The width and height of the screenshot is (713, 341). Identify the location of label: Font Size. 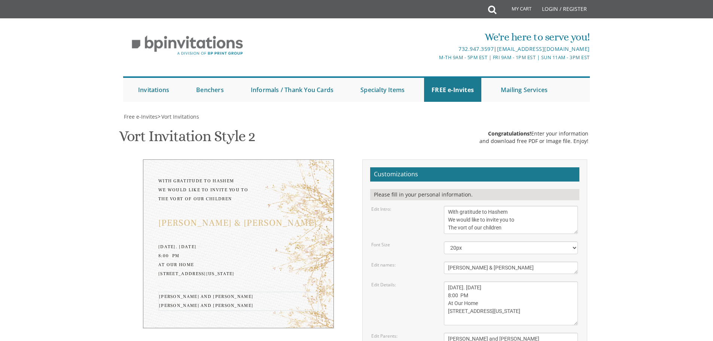
(381, 244).